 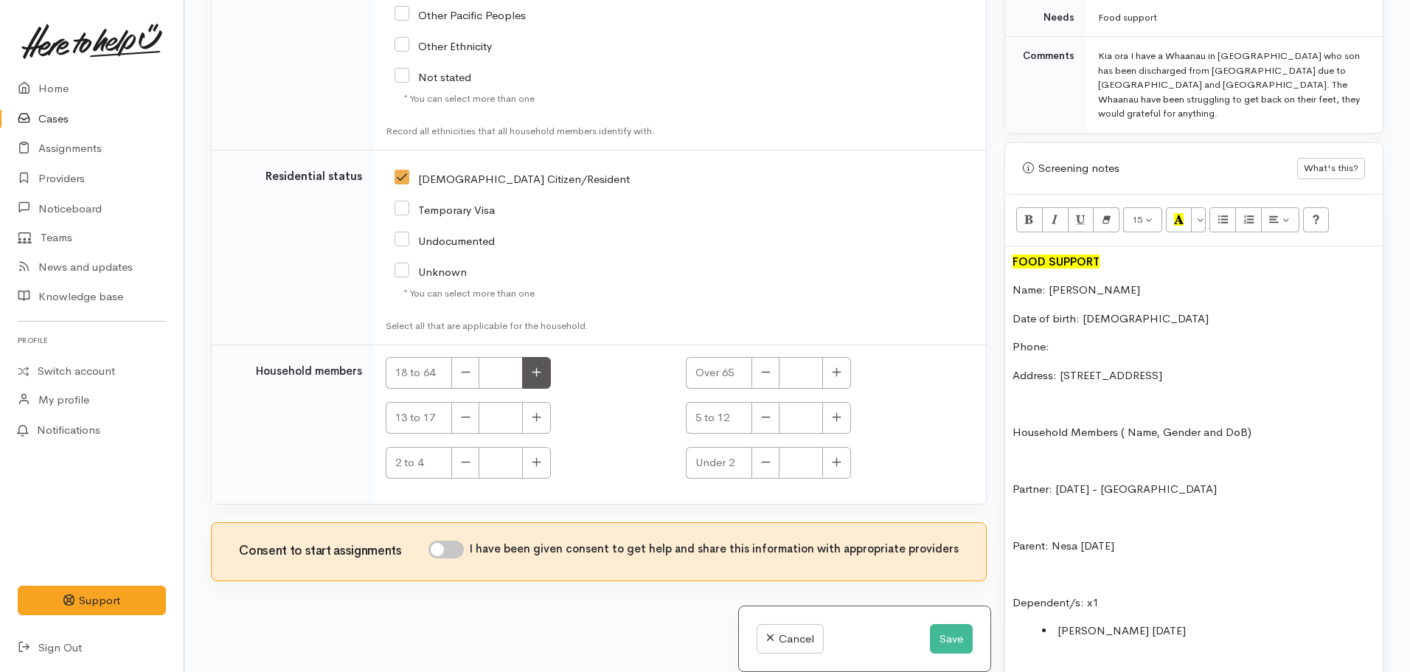 I want to click on button: Remove Font Style (CTRL+\), so click(x=1106, y=220).